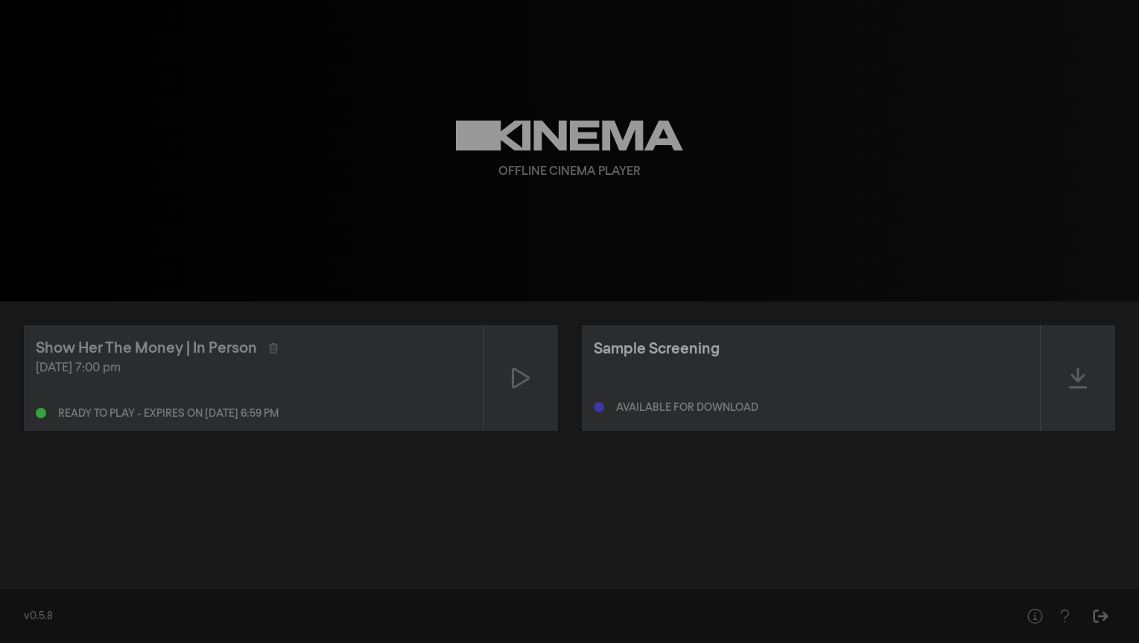  What do you see at coordinates (687, 408) in the screenshot?
I see `div: Available for download` at bounding box center [687, 408].